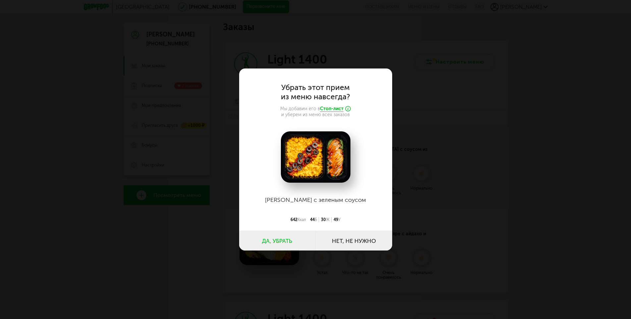 The width and height of the screenshot is (631, 319). I want to click on h3: Убрать этот прием из меню навсегда?, so click(315, 92).